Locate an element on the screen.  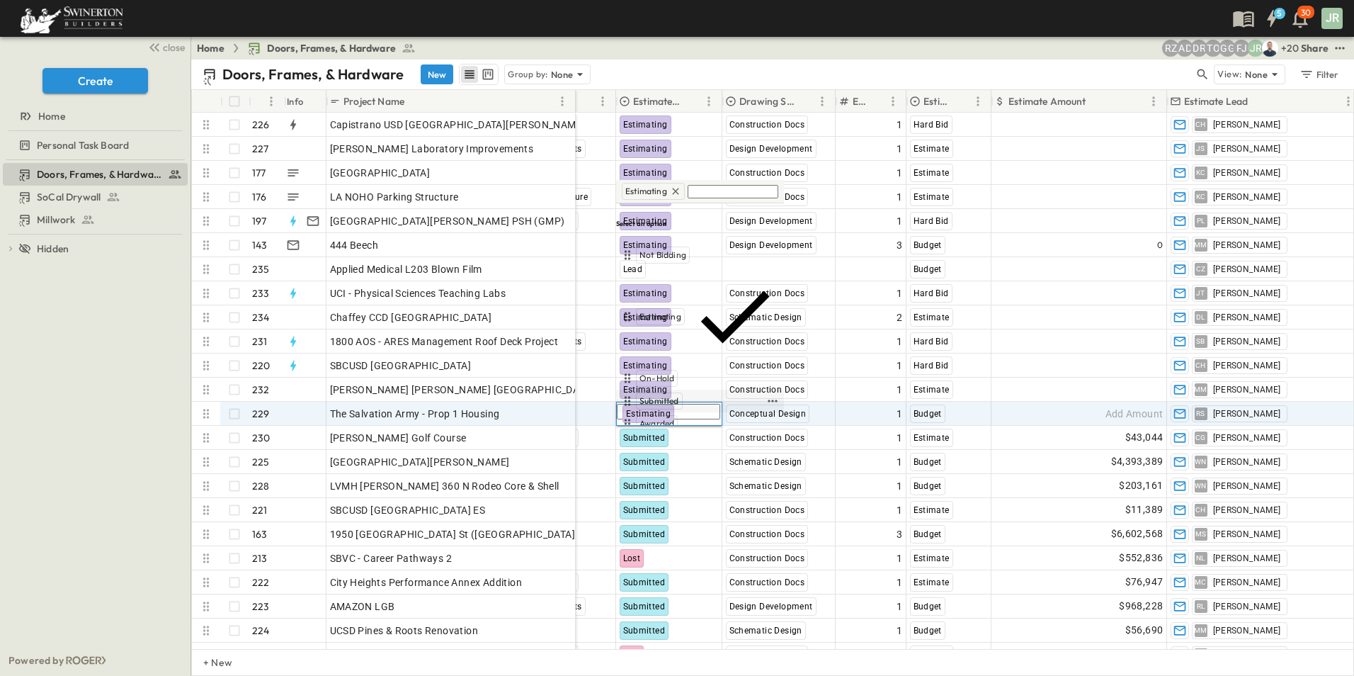
span: UCI - Physical Sciences Teaching Labs is located at coordinates (418, 293).